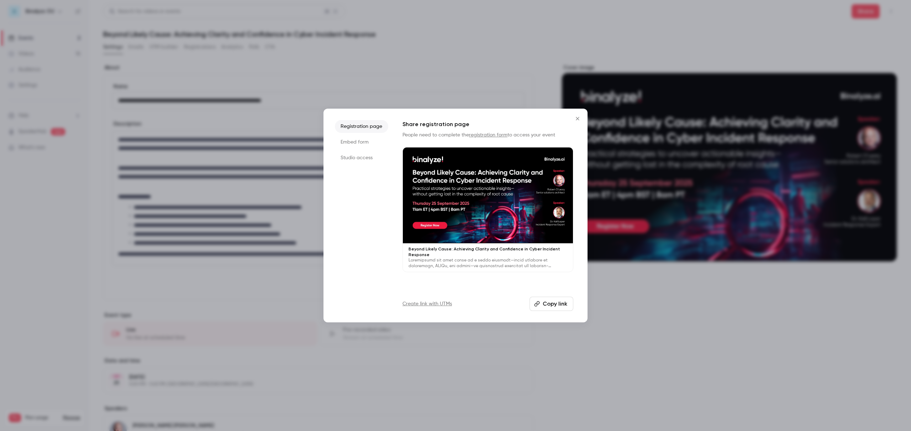 The image size is (911, 431). I want to click on li: Studio access, so click(362, 158).